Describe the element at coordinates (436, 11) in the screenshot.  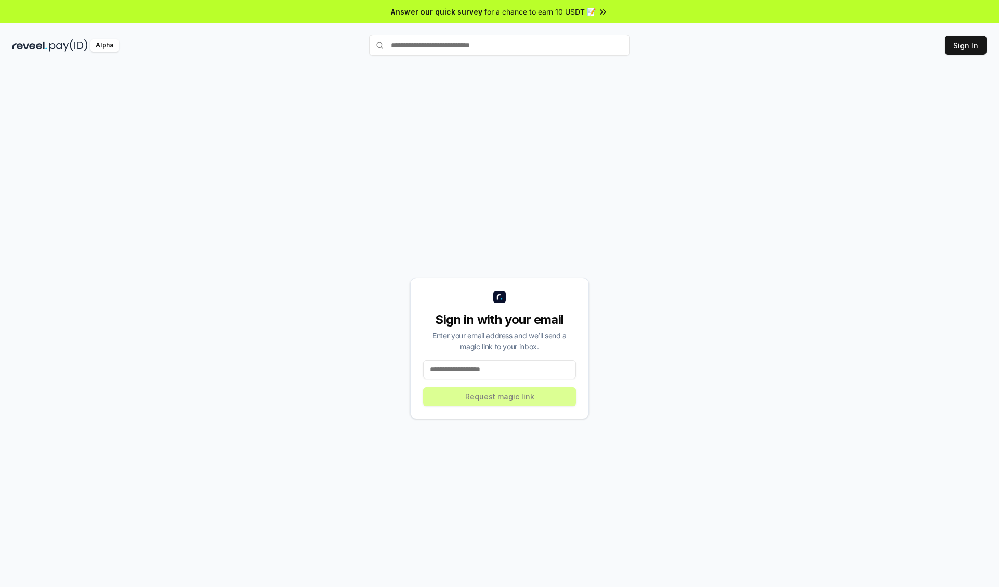
I see `span: Answer our quick survey` at that location.